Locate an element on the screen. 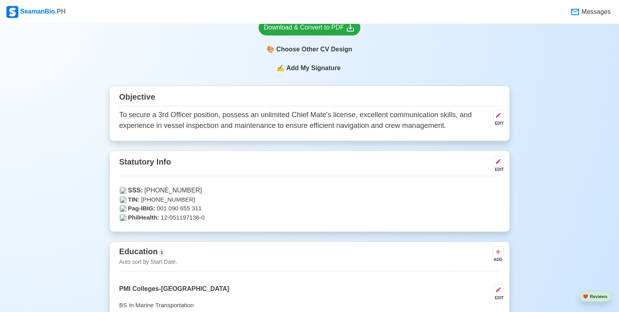 The height and width of the screenshot is (312, 619). p: To secure a 3rd Officer position, possess an unlimited Chief Mate's license, excellent communicat... is located at coordinates (305, 120).